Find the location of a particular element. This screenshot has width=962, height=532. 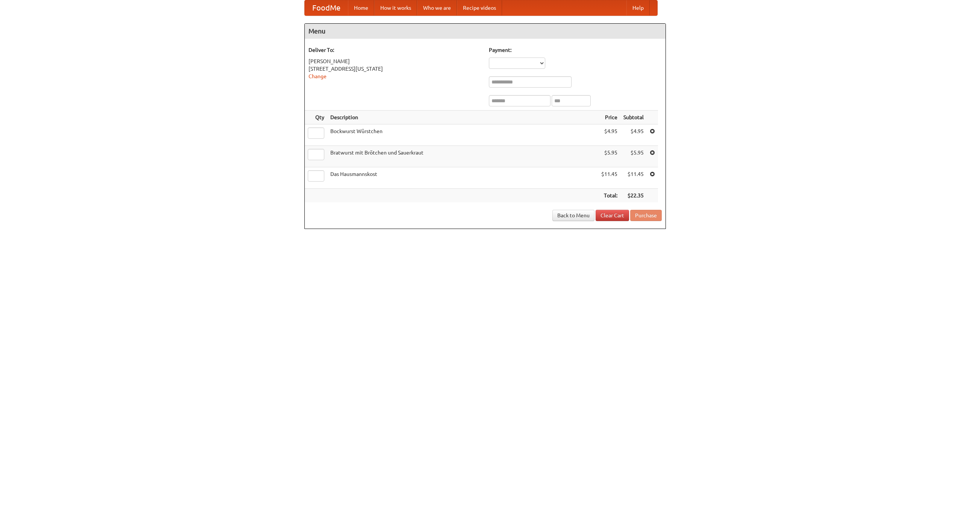

a: FoodMe is located at coordinates (326, 8).